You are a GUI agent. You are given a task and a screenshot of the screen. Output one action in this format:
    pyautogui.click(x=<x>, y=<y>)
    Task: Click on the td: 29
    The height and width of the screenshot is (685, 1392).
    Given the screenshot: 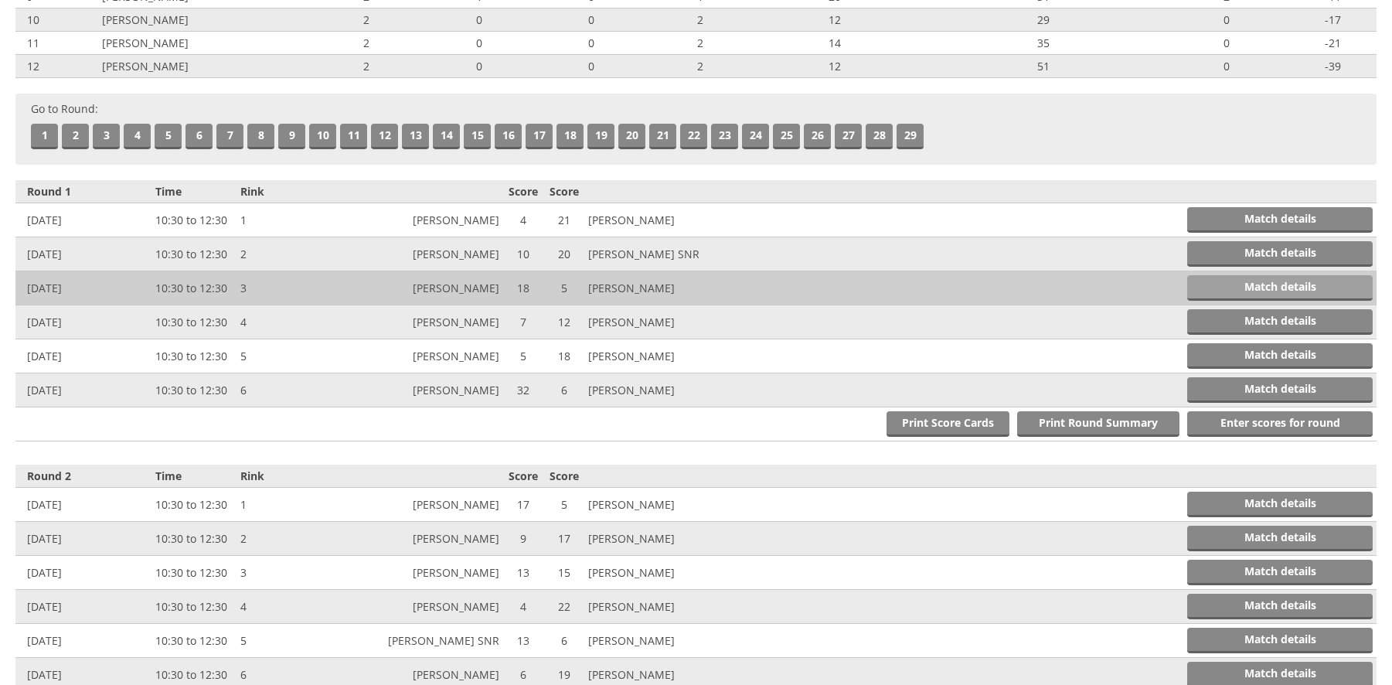 What is the action you would take?
    pyautogui.click(x=1042, y=20)
    